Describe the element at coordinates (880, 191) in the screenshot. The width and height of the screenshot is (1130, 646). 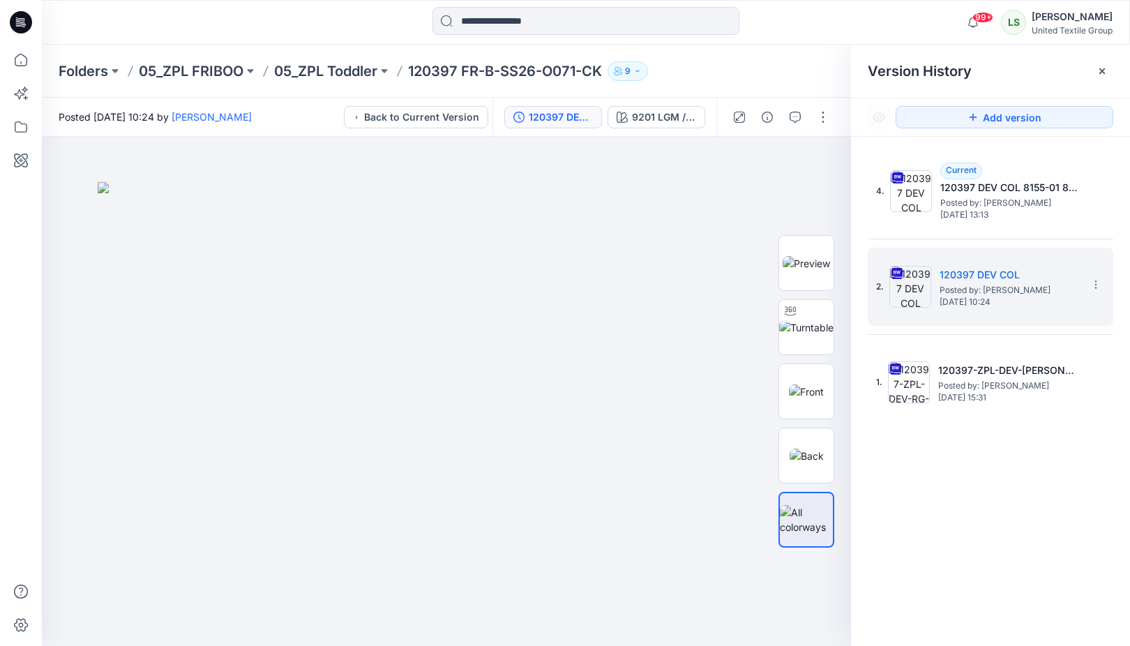
I see `span: 4.` at that location.